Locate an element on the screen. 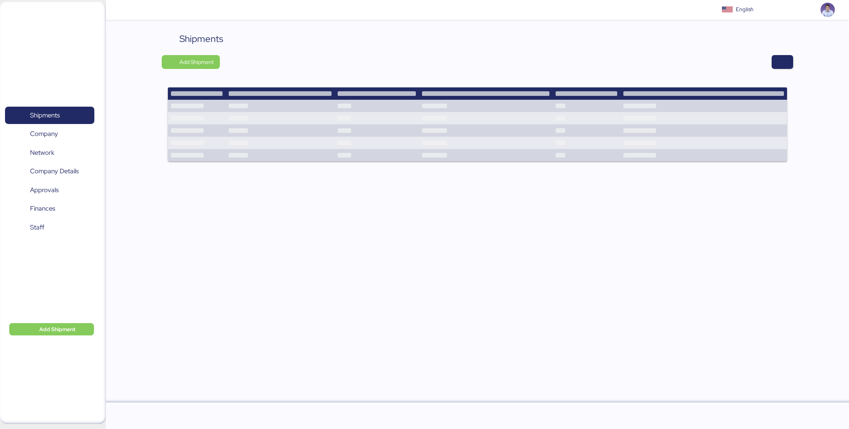  a: Company is located at coordinates (50, 134).